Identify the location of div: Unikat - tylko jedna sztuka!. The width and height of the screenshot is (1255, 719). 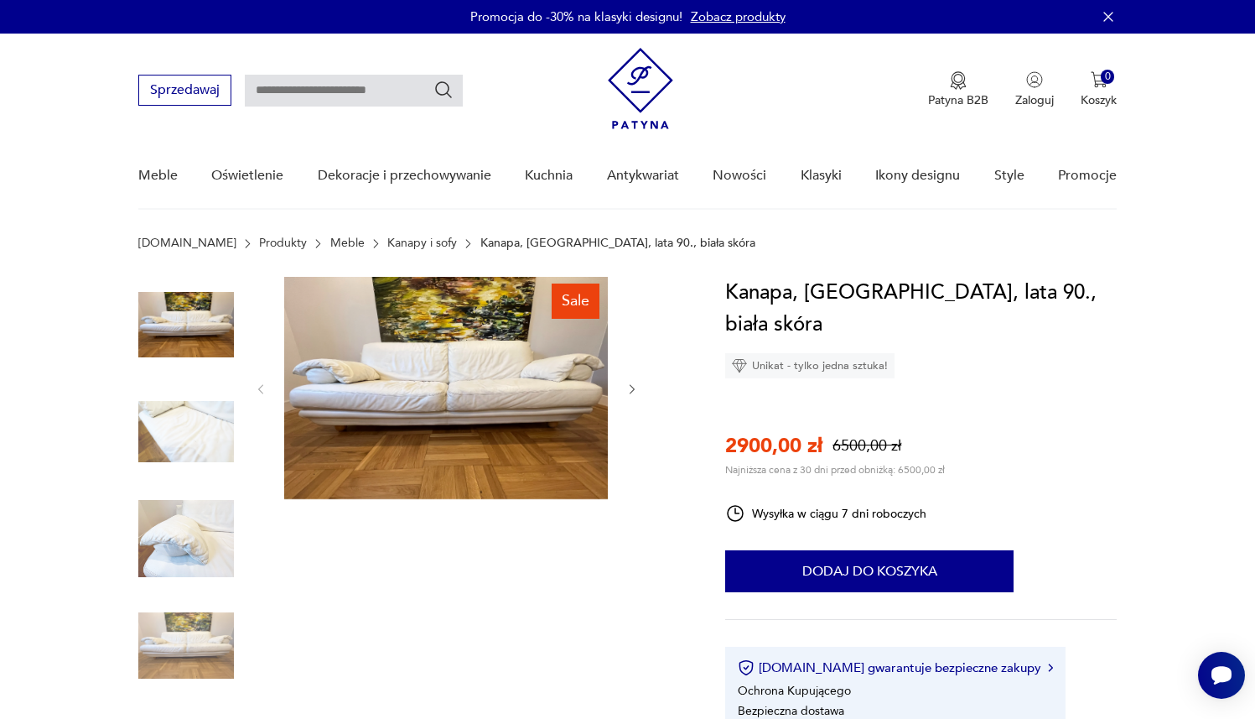
(810, 366).